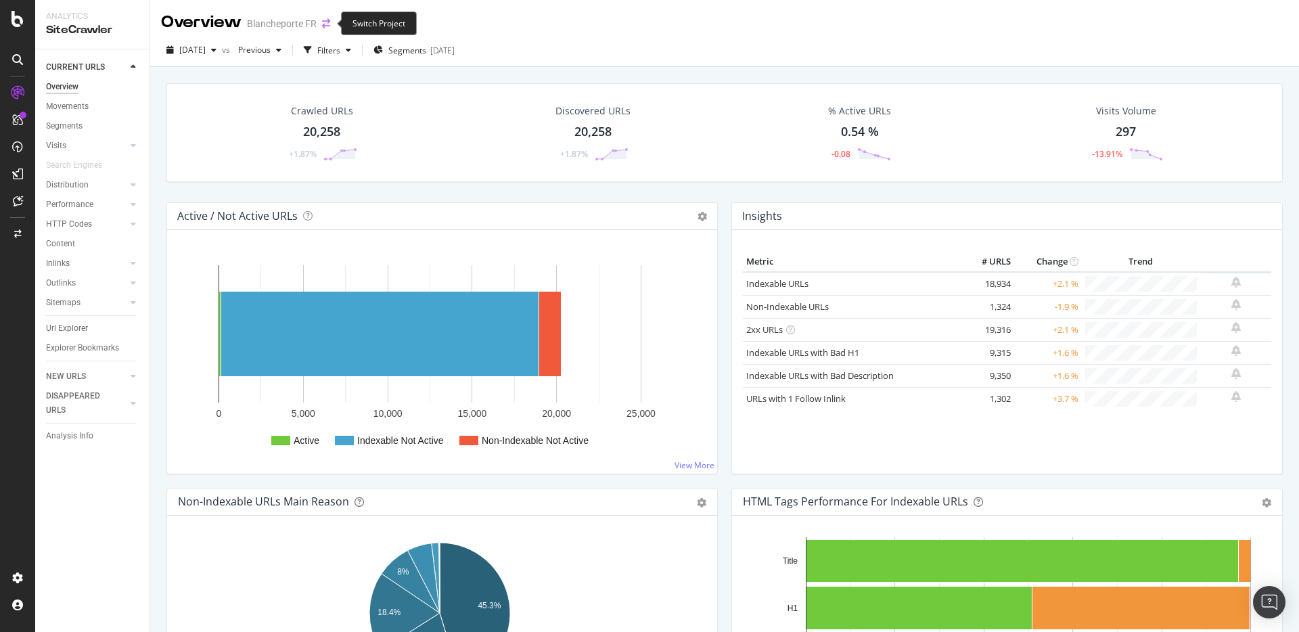 Image resolution: width=1299 pixels, height=632 pixels. What do you see at coordinates (86, 224) in the screenshot?
I see `a: HTTP Codes` at bounding box center [86, 224].